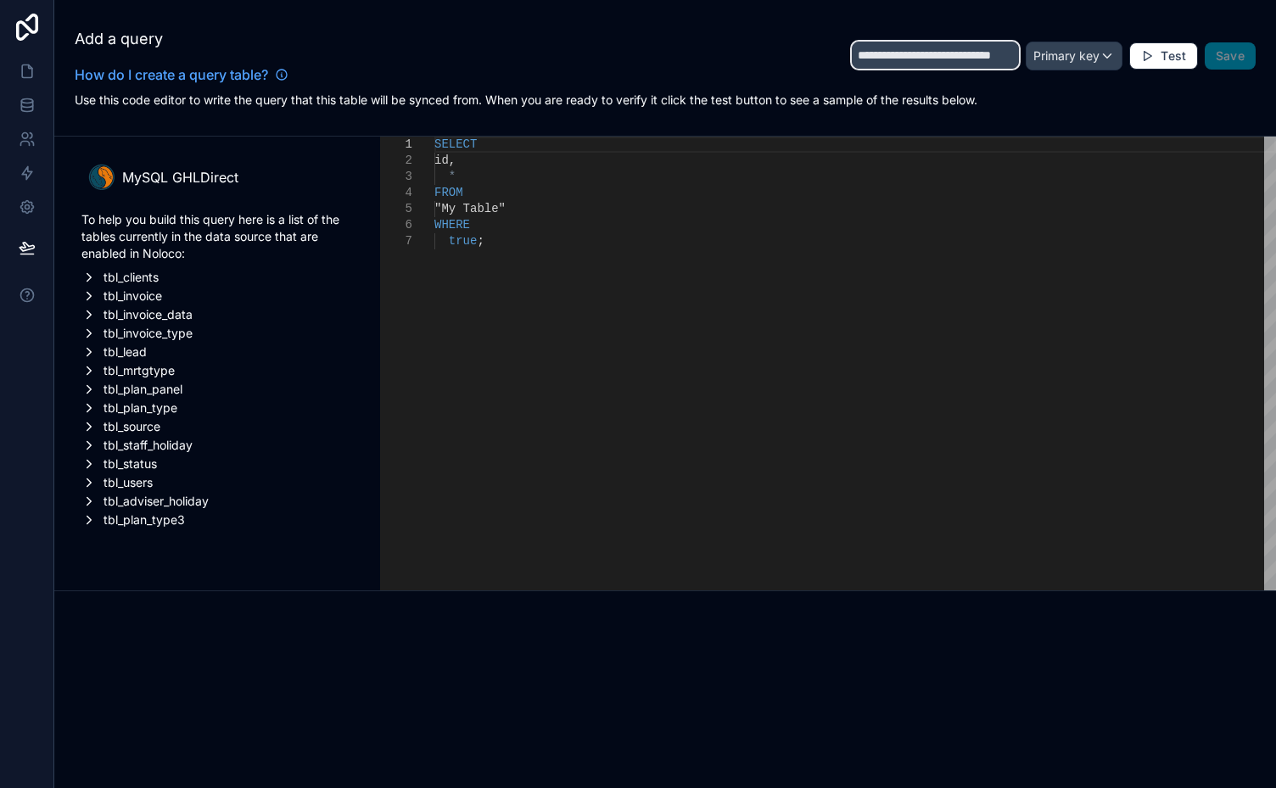  Describe the element at coordinates (156, 501) in the screenshot. I see `span: tbl_adviser_holiday` at that location.